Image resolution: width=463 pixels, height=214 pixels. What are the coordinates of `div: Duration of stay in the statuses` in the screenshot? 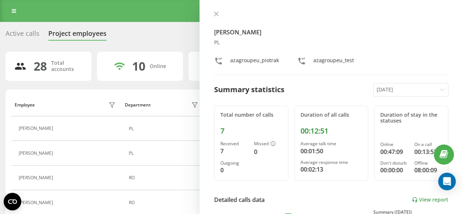 It's located at (411, 118).